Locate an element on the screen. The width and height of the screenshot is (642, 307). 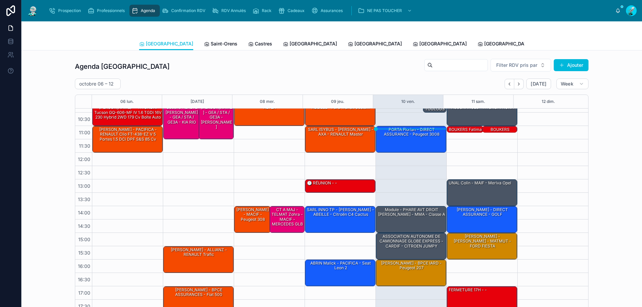
a: Assurances is located at coordinates (328, 11).